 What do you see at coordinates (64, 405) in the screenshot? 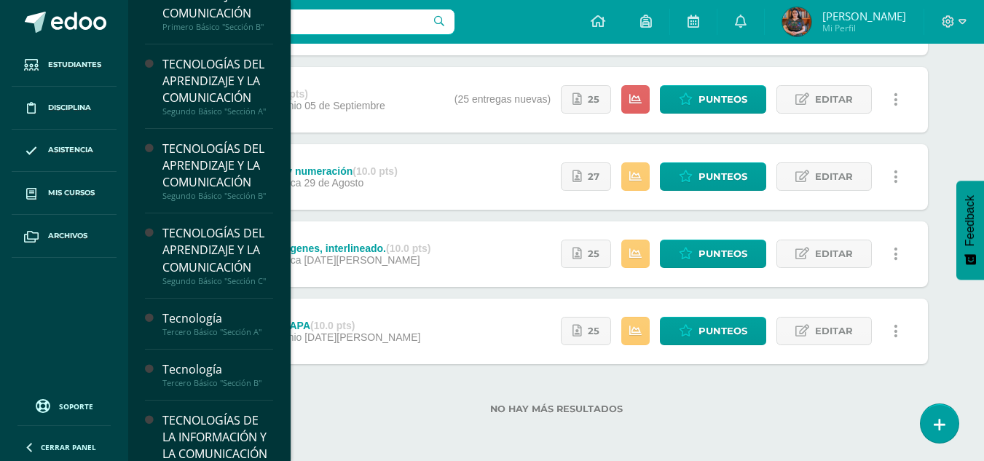
I see `a: Soporte` at bounding box center [64, 405].